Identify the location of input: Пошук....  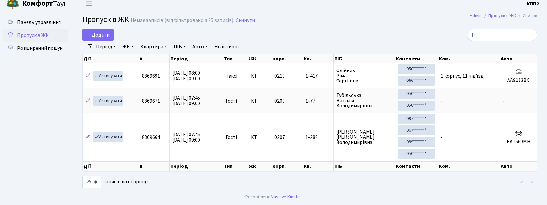
(502, 35).